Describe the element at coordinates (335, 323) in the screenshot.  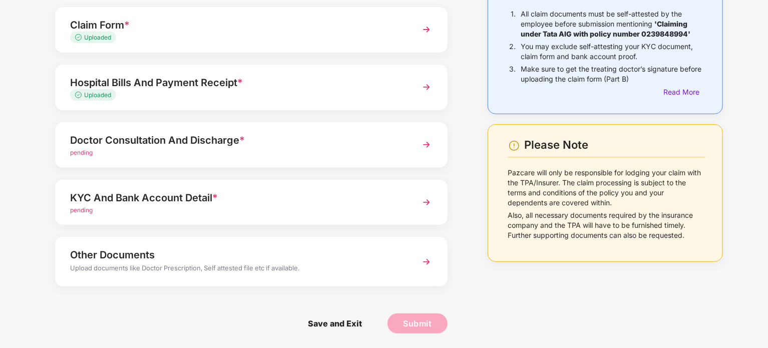
I see `span: Save and Exit` at that location.